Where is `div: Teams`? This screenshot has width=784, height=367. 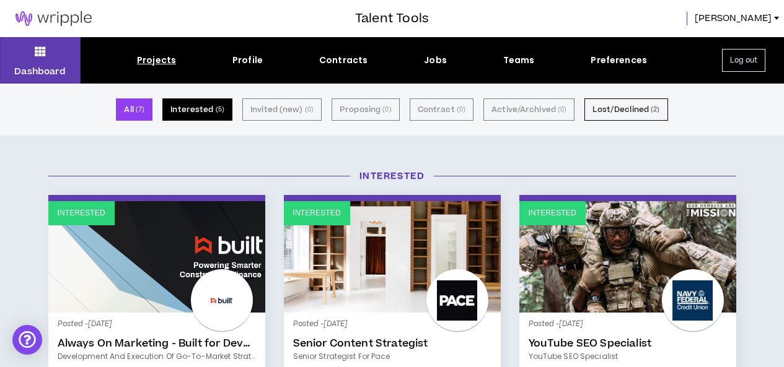
div: Teams is located at coordinates (519, 60).